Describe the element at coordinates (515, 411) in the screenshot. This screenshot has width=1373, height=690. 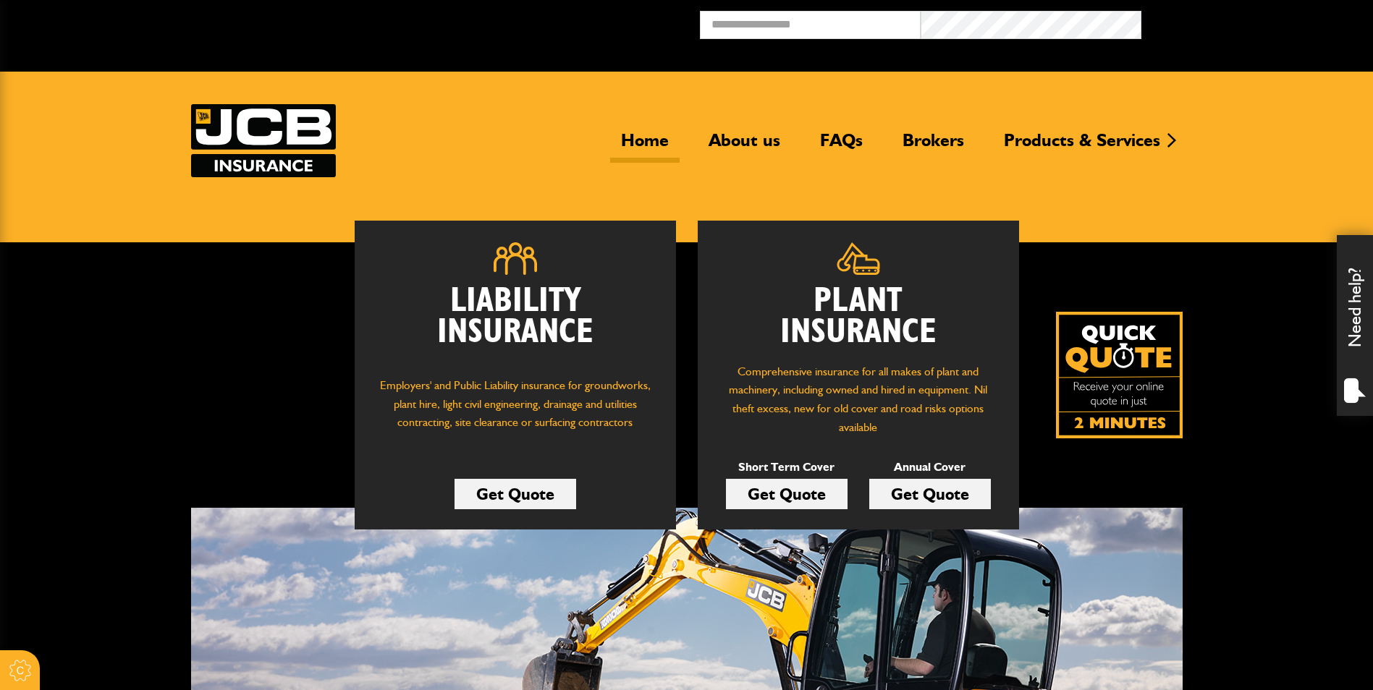
I see `p: Employers' and Public Liability insurance for groundworks, plant hire, light civil engineering, d...` at that location.